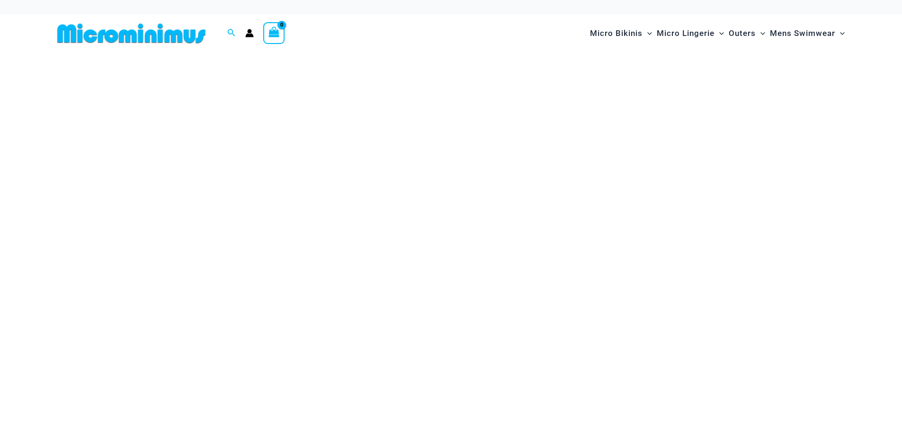 Image resolution: width=902 pixels, height=431 pixels. What do you see at coordinates (807, 33) in the screenshot?
I see `a: Mens SwimwearMenu ToggleMenu Toggle` at bounding box center [807, 33].